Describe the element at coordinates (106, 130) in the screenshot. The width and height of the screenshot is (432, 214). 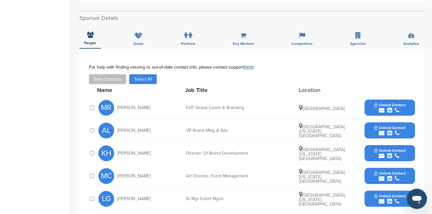
I see `span: AL` at that location.